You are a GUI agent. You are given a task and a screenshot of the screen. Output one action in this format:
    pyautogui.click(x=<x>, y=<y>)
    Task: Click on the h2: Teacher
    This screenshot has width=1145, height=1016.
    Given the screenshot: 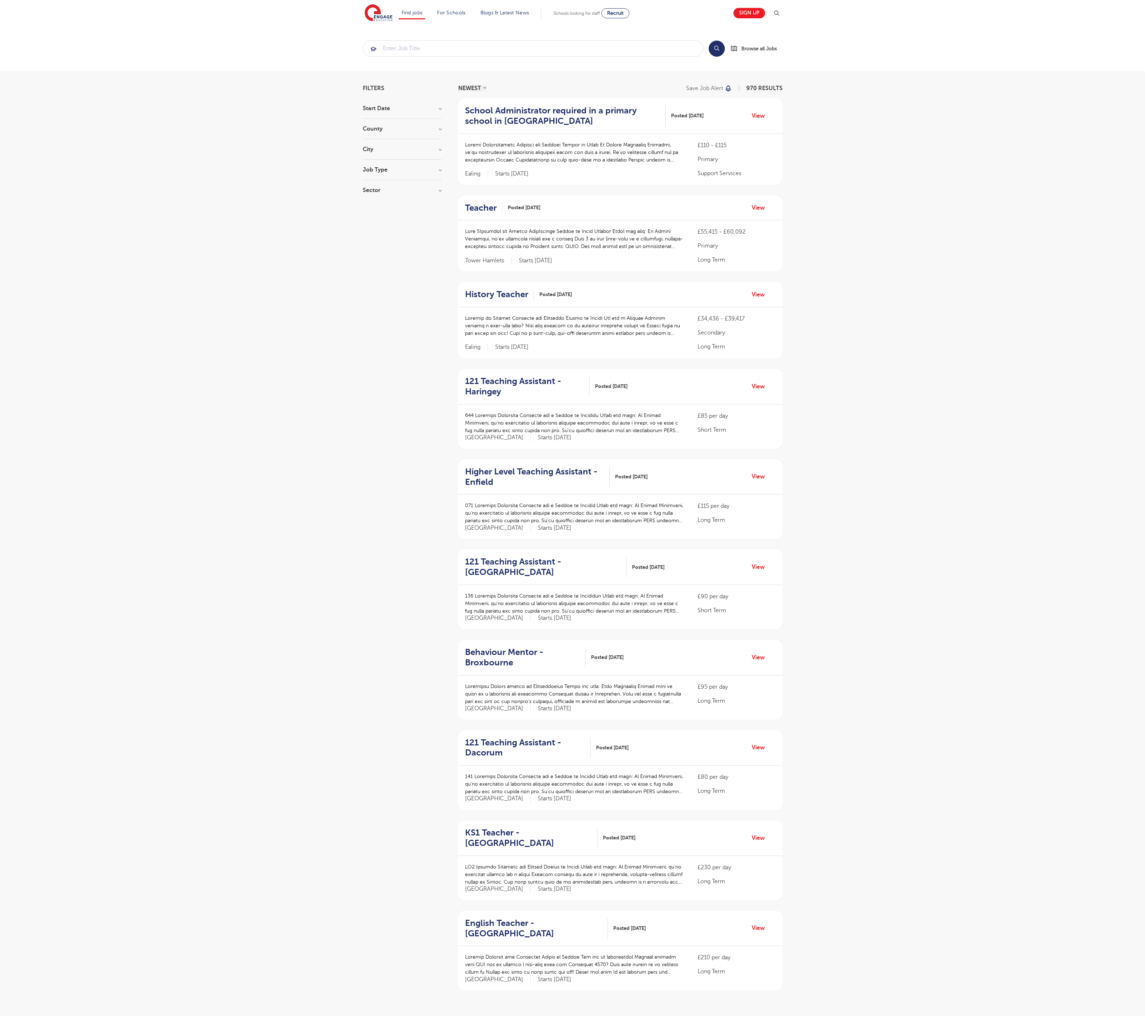 What is the action you would take?
    pyautogui.click(x=481, y=208)
    